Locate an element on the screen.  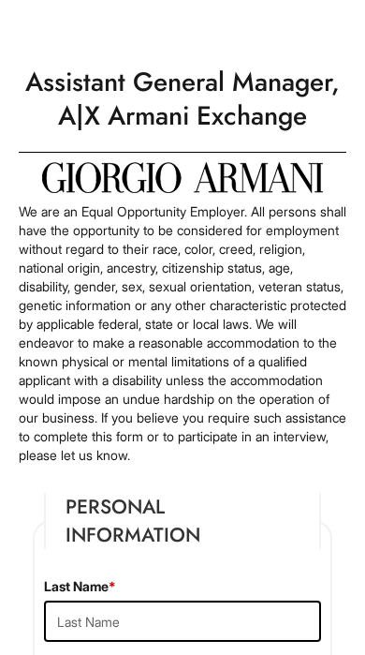
legend: Personal Information is located at coordinates (183, 521).